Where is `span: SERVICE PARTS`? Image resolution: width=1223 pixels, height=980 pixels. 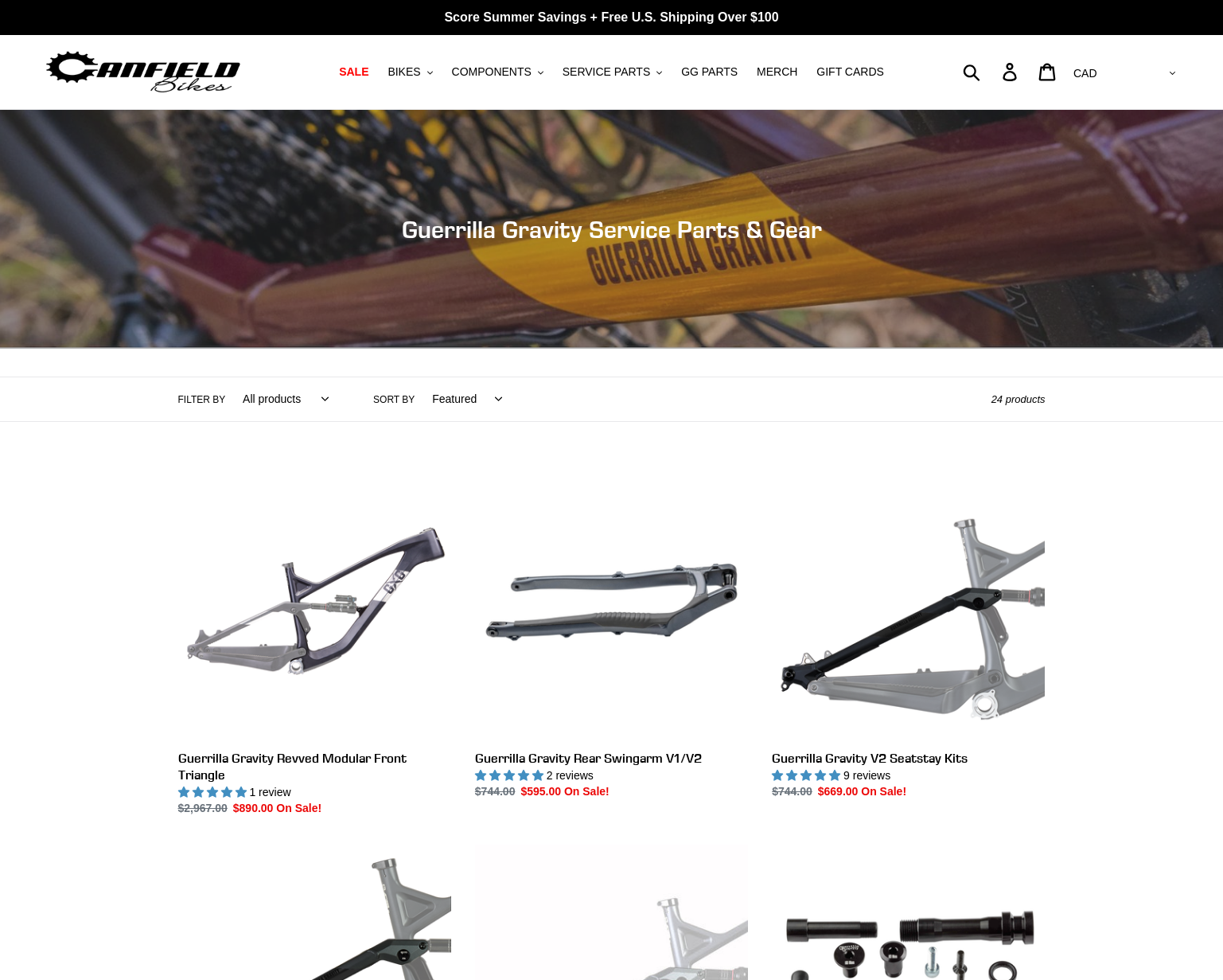
span: SERVICE PARTS is located at coordinates (606, 71).